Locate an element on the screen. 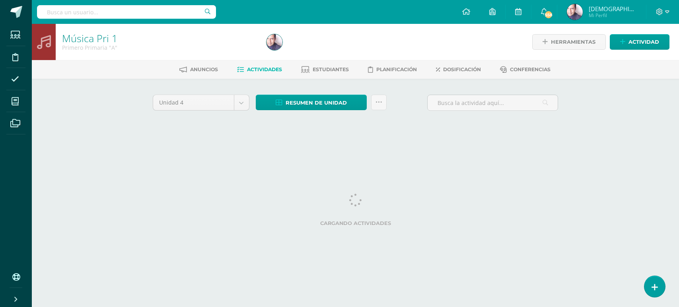  a: Dosificación is located at coordinates (458, 70).